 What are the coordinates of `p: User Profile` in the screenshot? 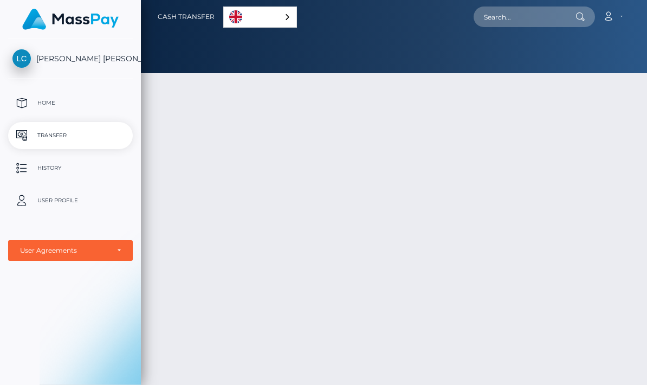 It's located at (70, 201).